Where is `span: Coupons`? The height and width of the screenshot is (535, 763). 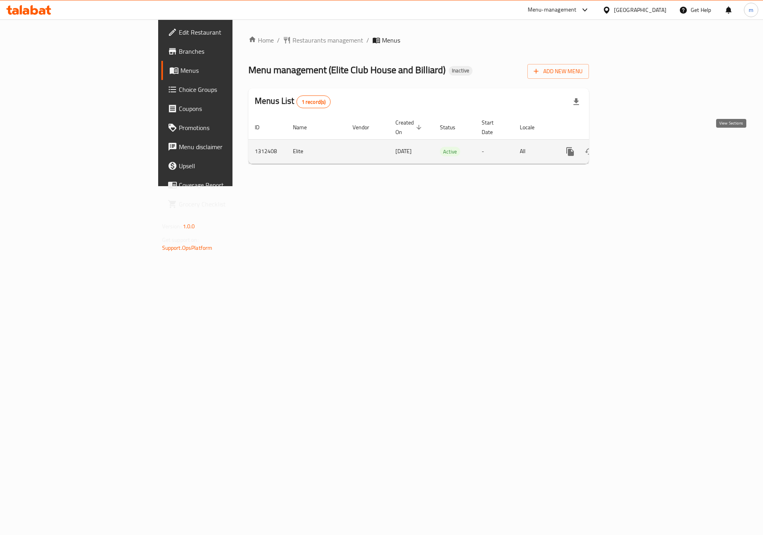
span: Coupons is located at coordinates (229, 109).